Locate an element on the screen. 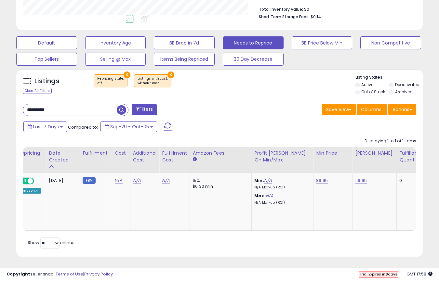  div: Min Price is located at coordinates (333, 153).